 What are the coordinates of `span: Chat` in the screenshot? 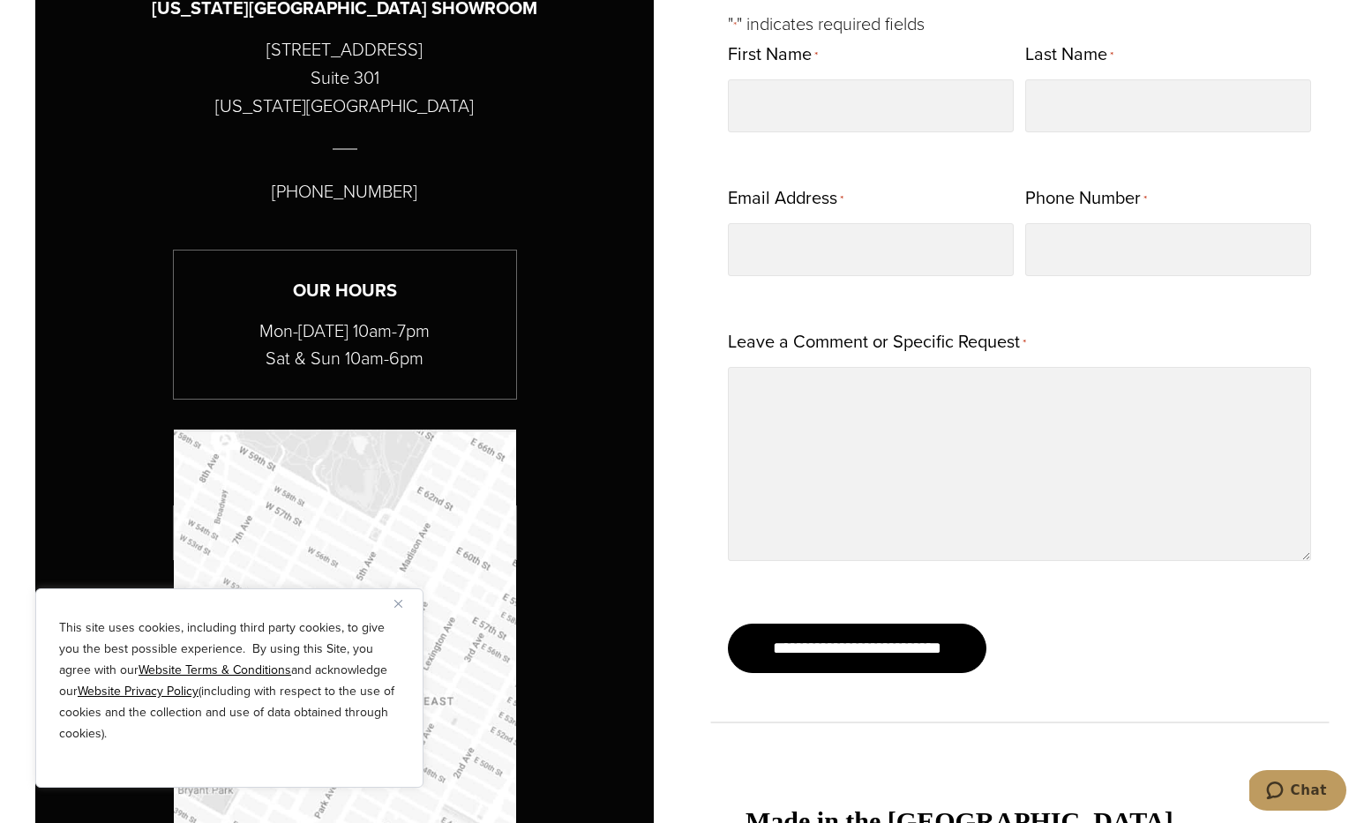 It's located at (59, 20).